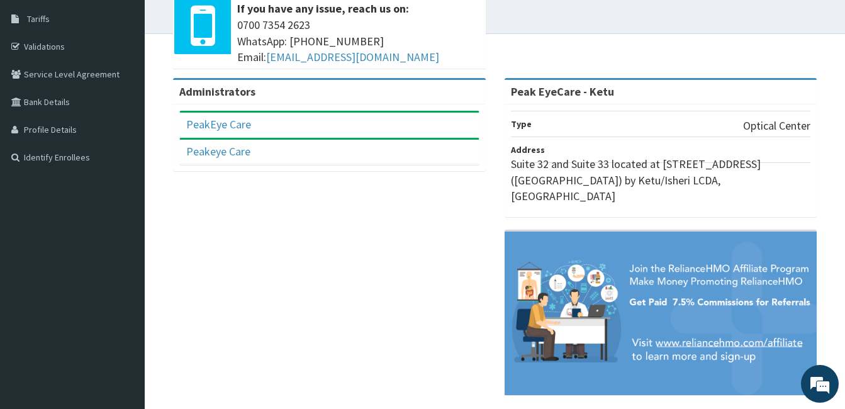 The image size is (845, 409). What do you see at coordinates (217, 91) in the screenshot?
I see `b: Administrators` at bounding box center [217, 91].